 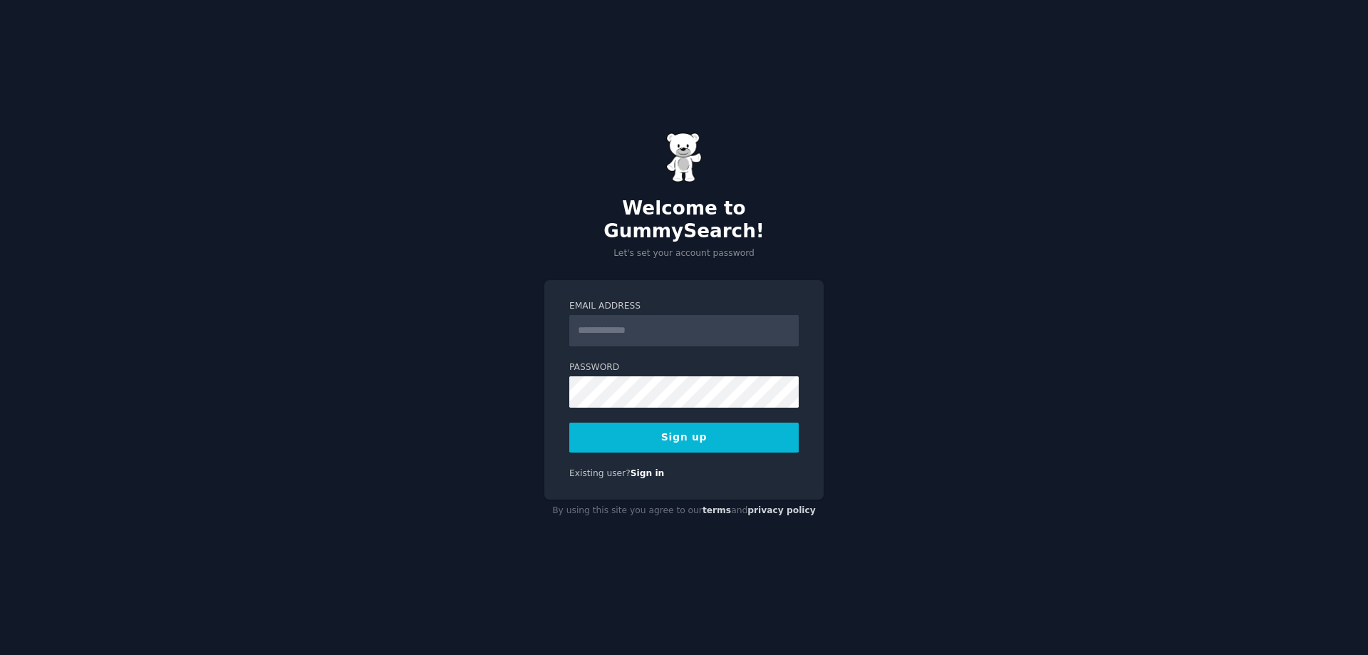 I want to click on a: terms, so click(x=717, y=510).